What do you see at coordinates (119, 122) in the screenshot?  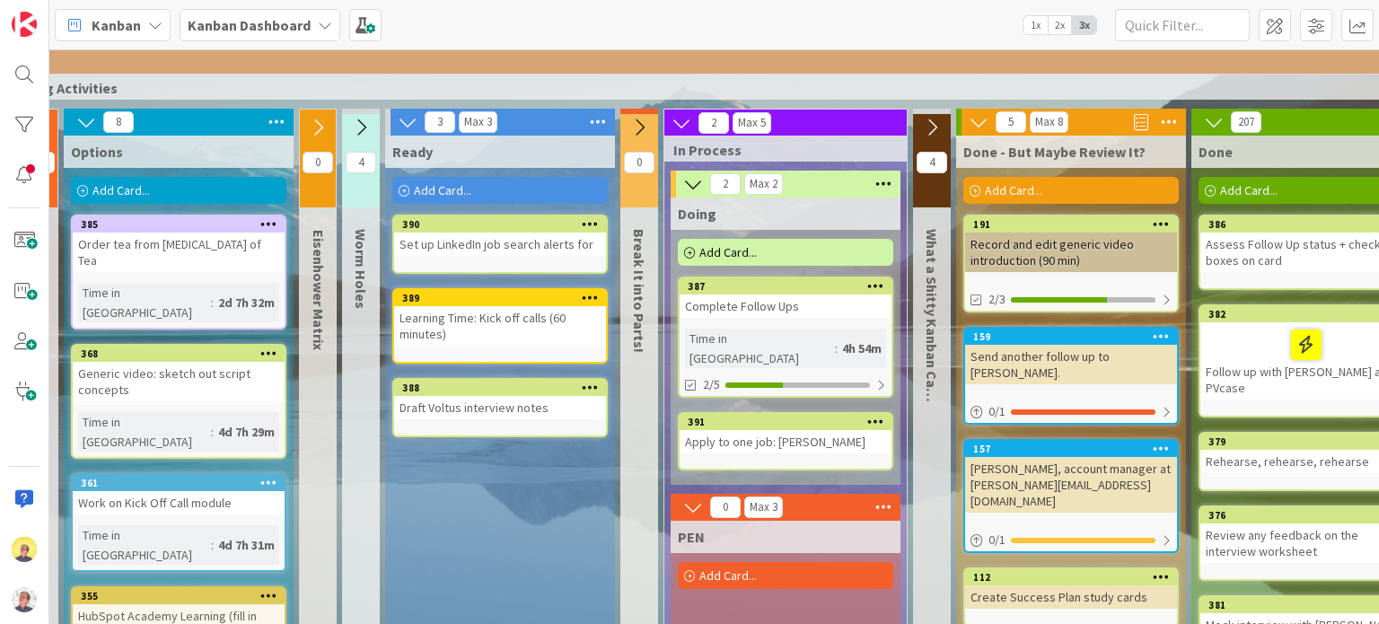 I see `span: 8` at bounding box center [119, 122].